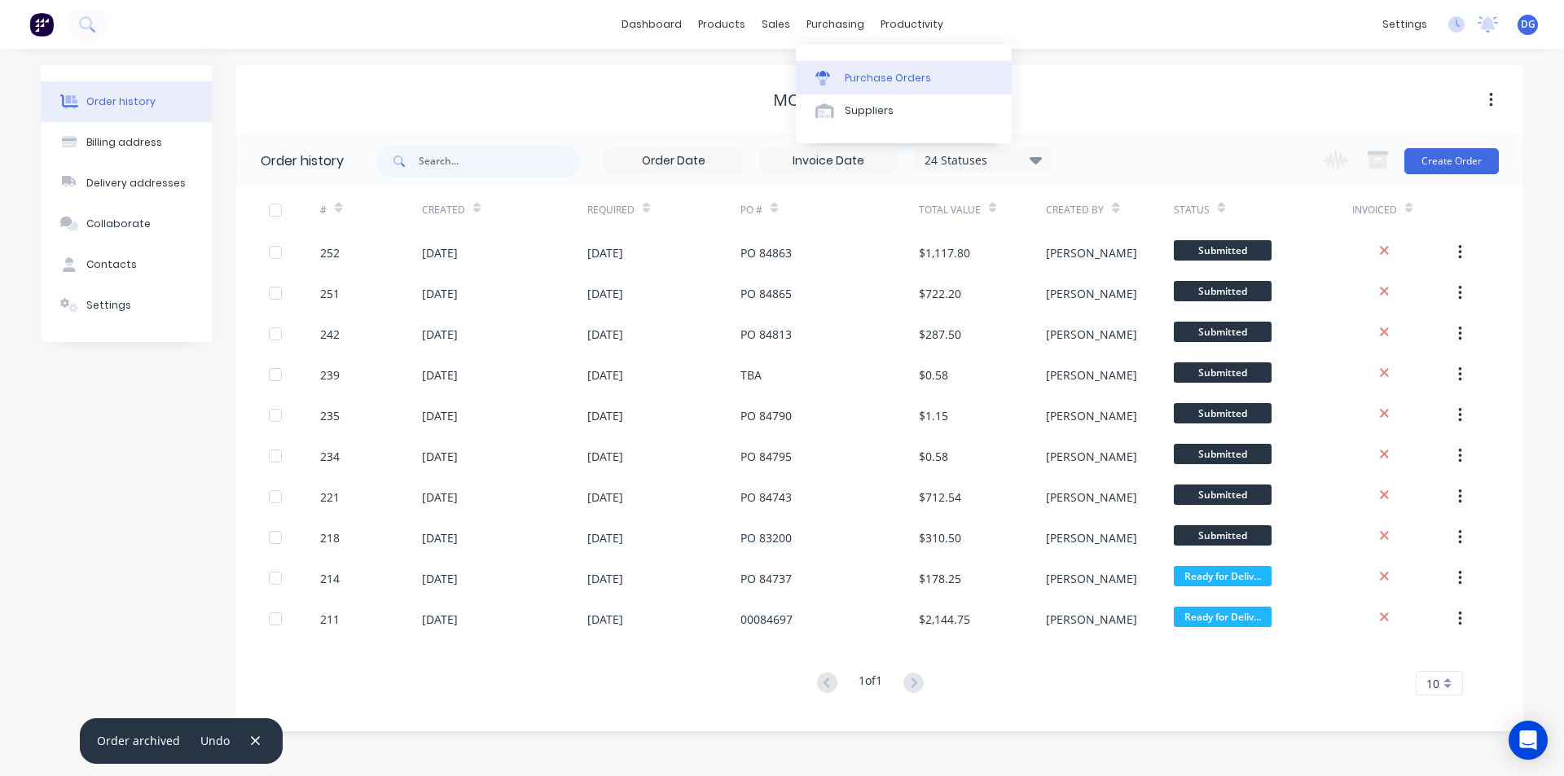 The image size is (1564, 776). I want to click on a: dashboard, so click(652, 24).